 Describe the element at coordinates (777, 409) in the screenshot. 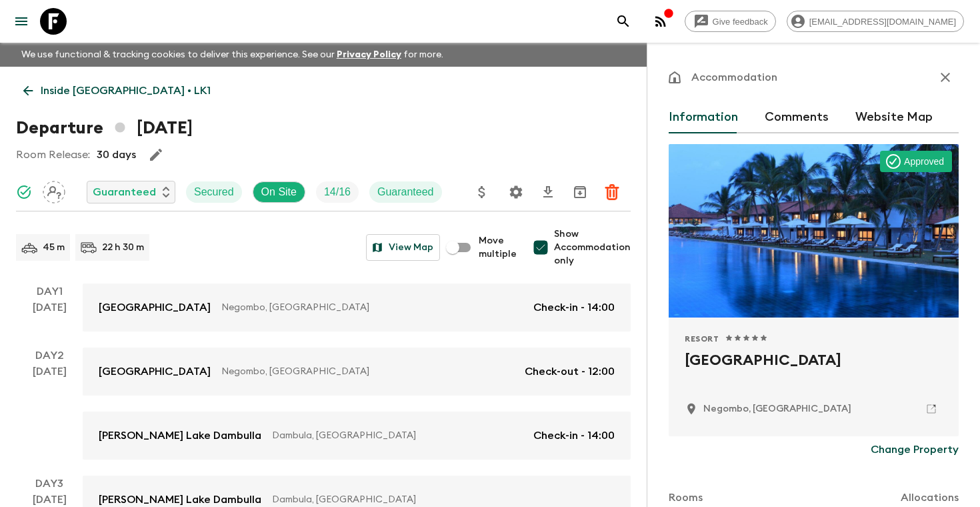

I see `p: Negombo, Sri Lanka` at that location.